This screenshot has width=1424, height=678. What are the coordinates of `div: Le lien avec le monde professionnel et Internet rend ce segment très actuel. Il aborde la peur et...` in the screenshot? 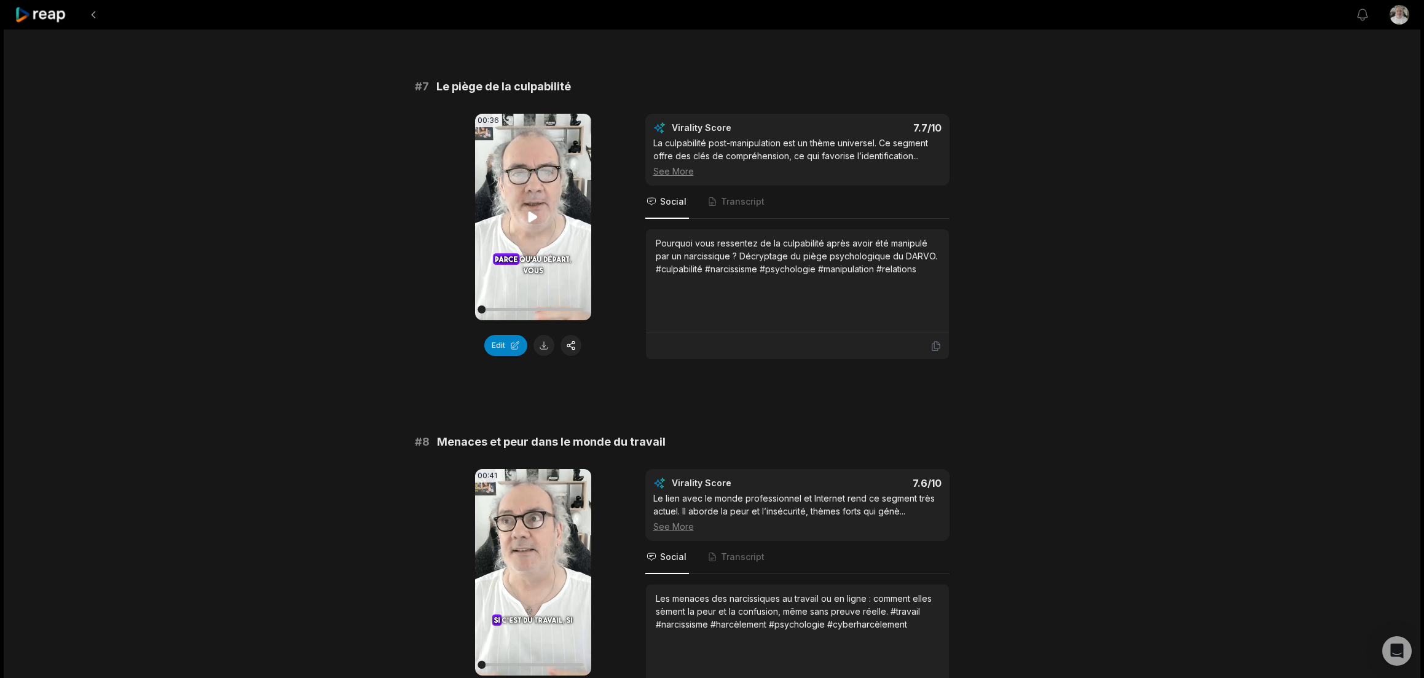 It's located at (797, 512).